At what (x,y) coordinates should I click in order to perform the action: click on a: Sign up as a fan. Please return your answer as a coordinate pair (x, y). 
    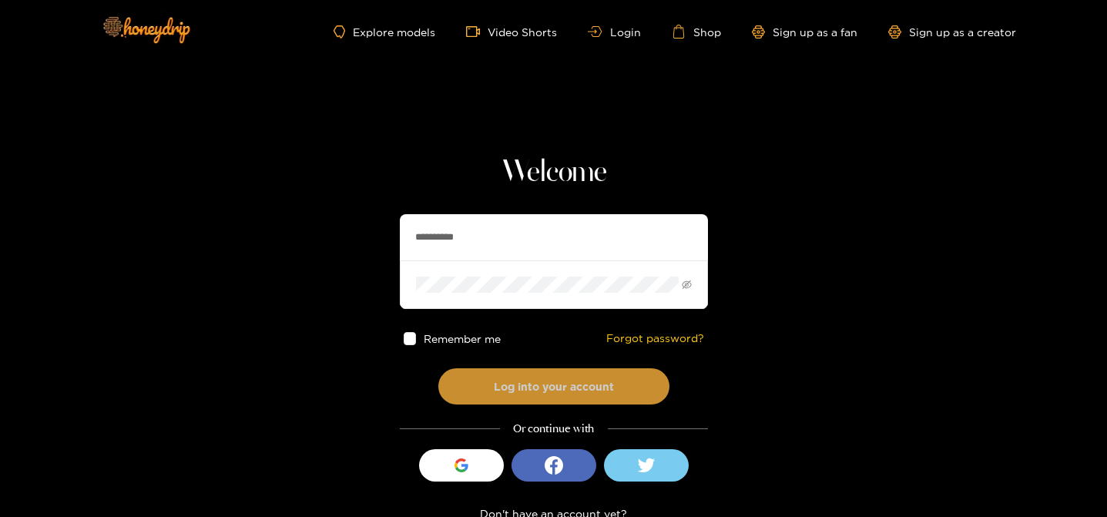
    Looking at the image, I should click on (804, 32).